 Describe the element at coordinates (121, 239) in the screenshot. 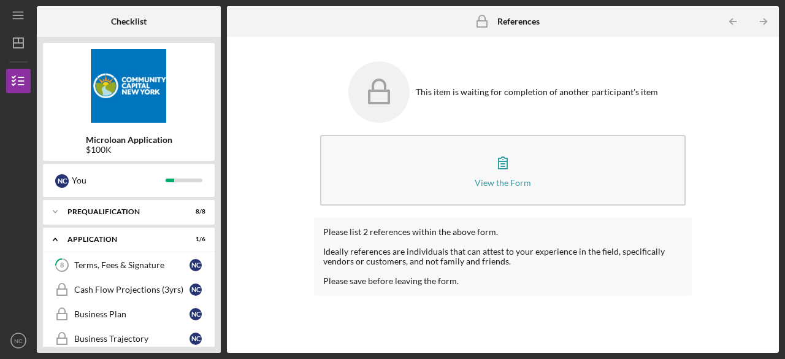

I see `div: Application` at that location.